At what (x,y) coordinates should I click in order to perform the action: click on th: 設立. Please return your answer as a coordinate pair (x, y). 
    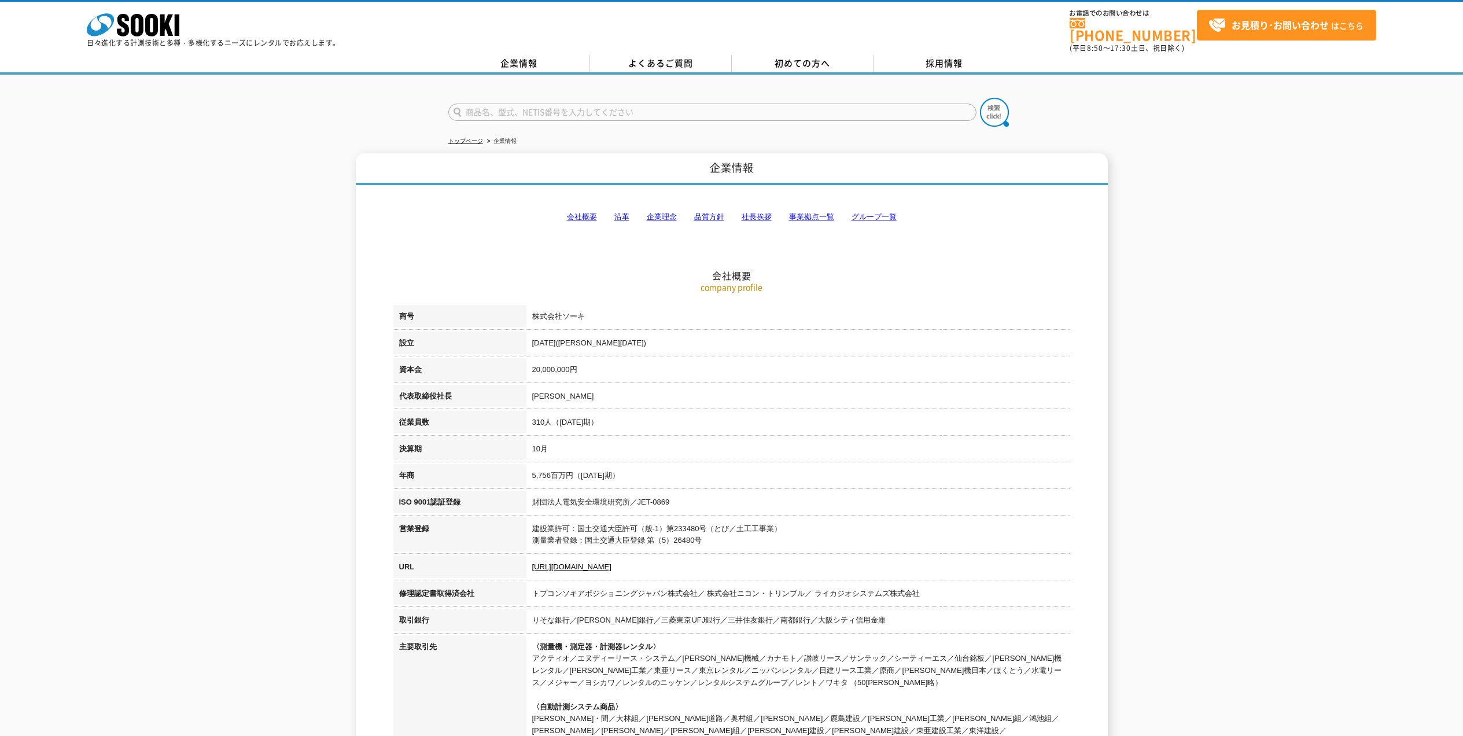
    Looking at the image, I should click on (460, 345).